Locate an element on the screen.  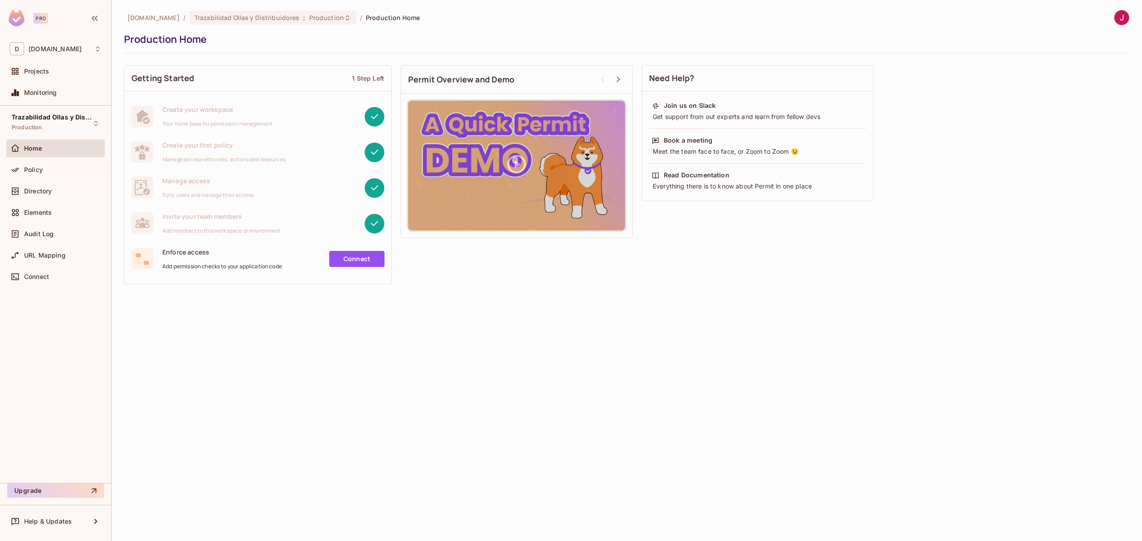
span: Manage access is located at coordinates (208, 181).